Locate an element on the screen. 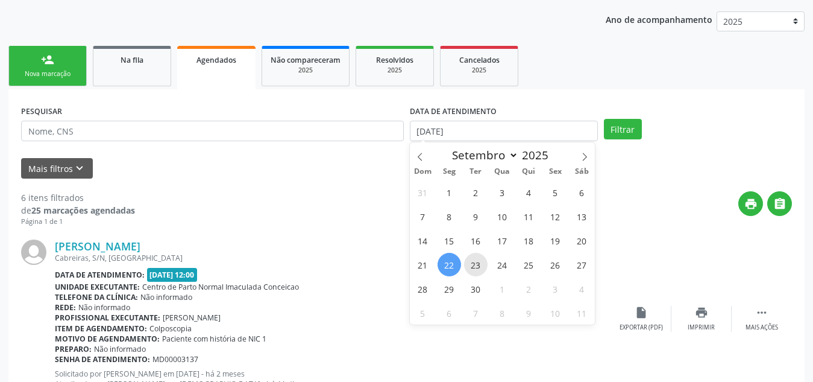 The width and height of the screenshot is (813, 382). b: Preparo: is located at coordinates (73, 349).